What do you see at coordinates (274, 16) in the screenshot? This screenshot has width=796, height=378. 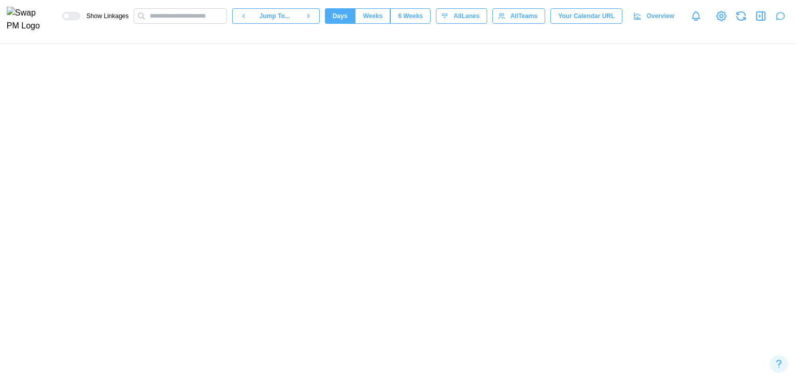 I see `span: Jump To...` at bounding box center [274, 16].